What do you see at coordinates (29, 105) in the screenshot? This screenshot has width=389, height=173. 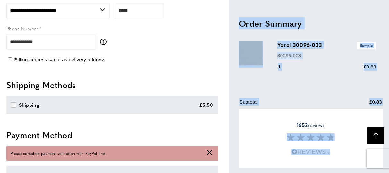 I see `div: Shipping` at bounding box center [29, 105].